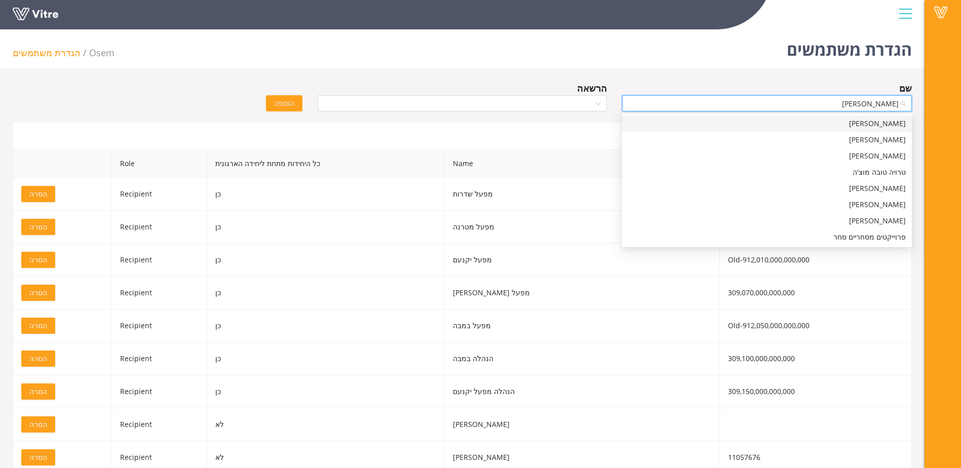 This screenshot has height=468, width=961. I want to click on div: טרויה טובה מוצ'ה, so click(767, 172).